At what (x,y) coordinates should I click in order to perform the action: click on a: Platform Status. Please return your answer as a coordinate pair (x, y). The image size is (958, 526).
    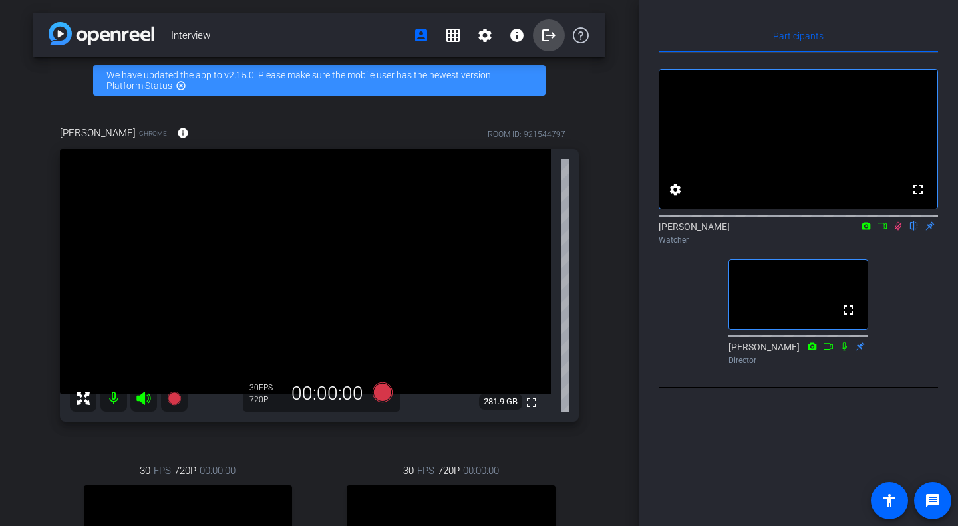
    Looking at the image, I should click on (139, 86).